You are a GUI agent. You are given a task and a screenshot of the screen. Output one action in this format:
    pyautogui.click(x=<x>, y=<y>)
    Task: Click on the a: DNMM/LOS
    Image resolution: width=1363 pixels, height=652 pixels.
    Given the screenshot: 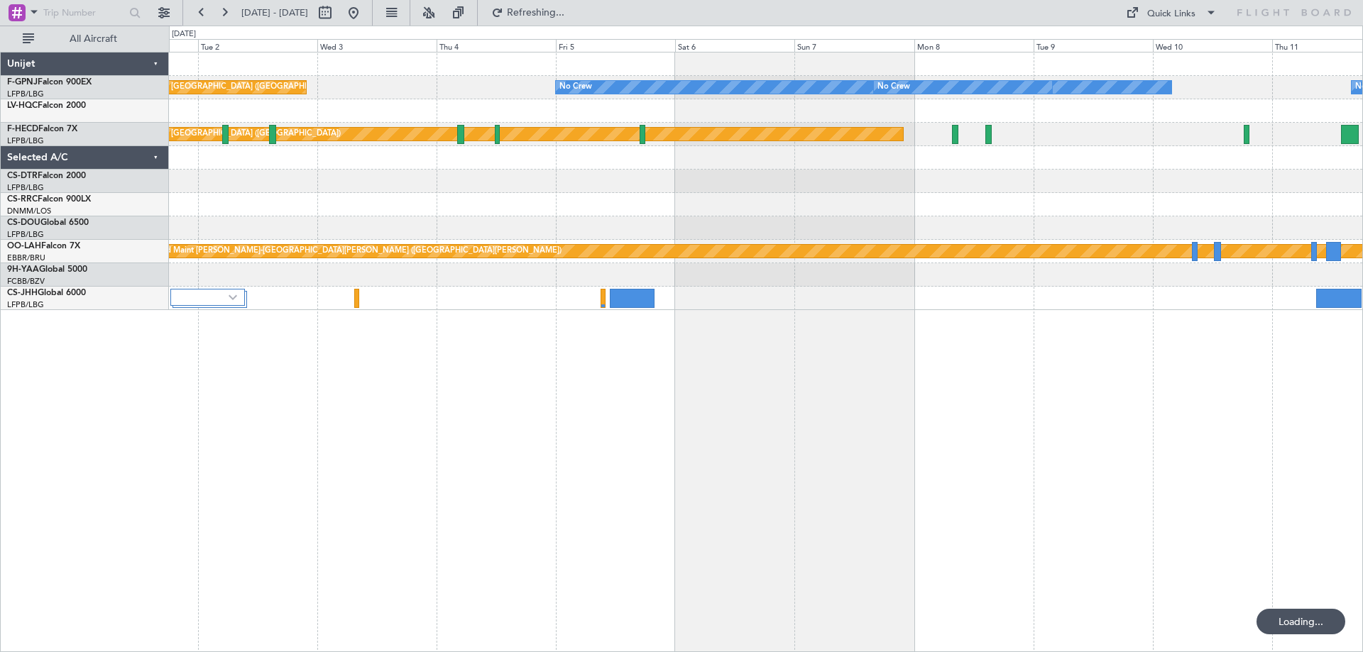 What is the action you would take?
    pyautogui.click(x=29, y=211)
    